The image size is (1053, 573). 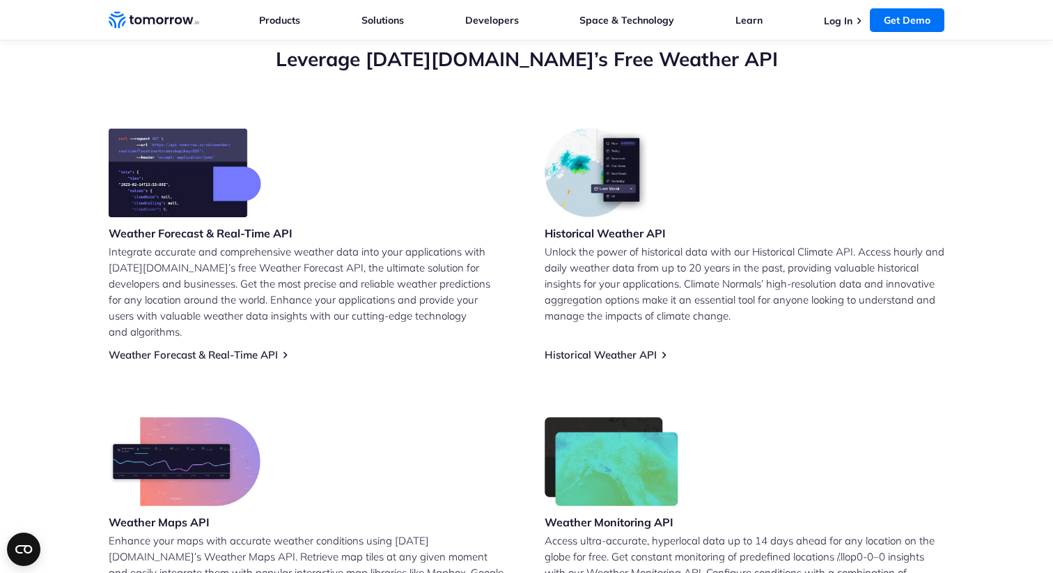 I want to click on a: Products, so click(x=279, y=20).